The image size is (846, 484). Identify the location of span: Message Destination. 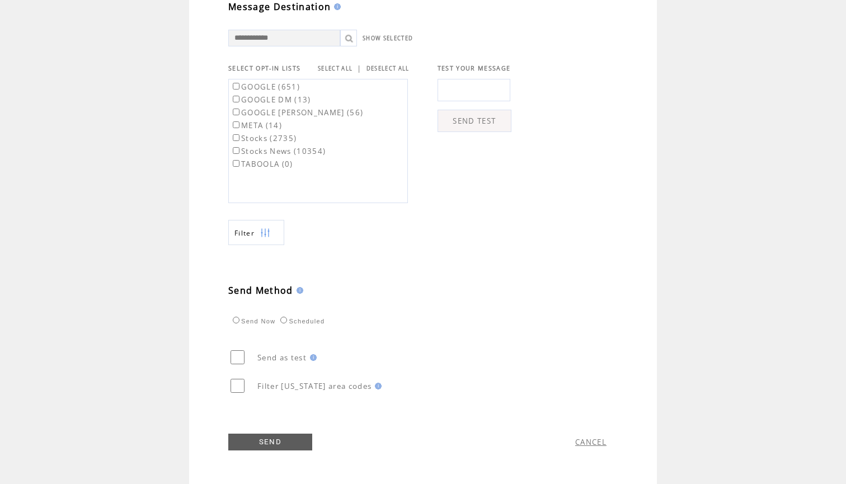
(279, 7).